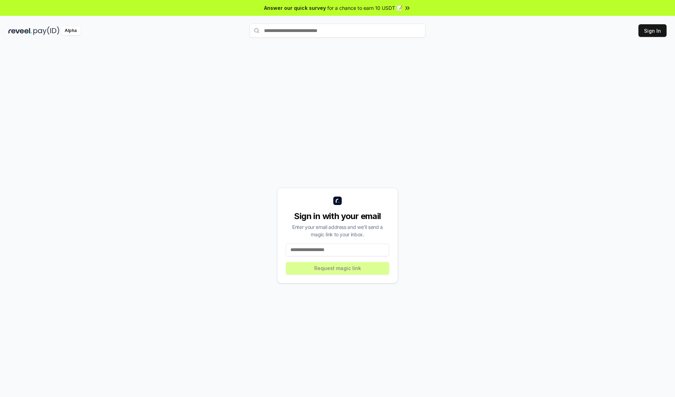 This screenshot has width=675, height=397. What do you see at coordinates (337, 201) in the screenshot?
I see `img: logo_small` at bounding box center [337, 201].